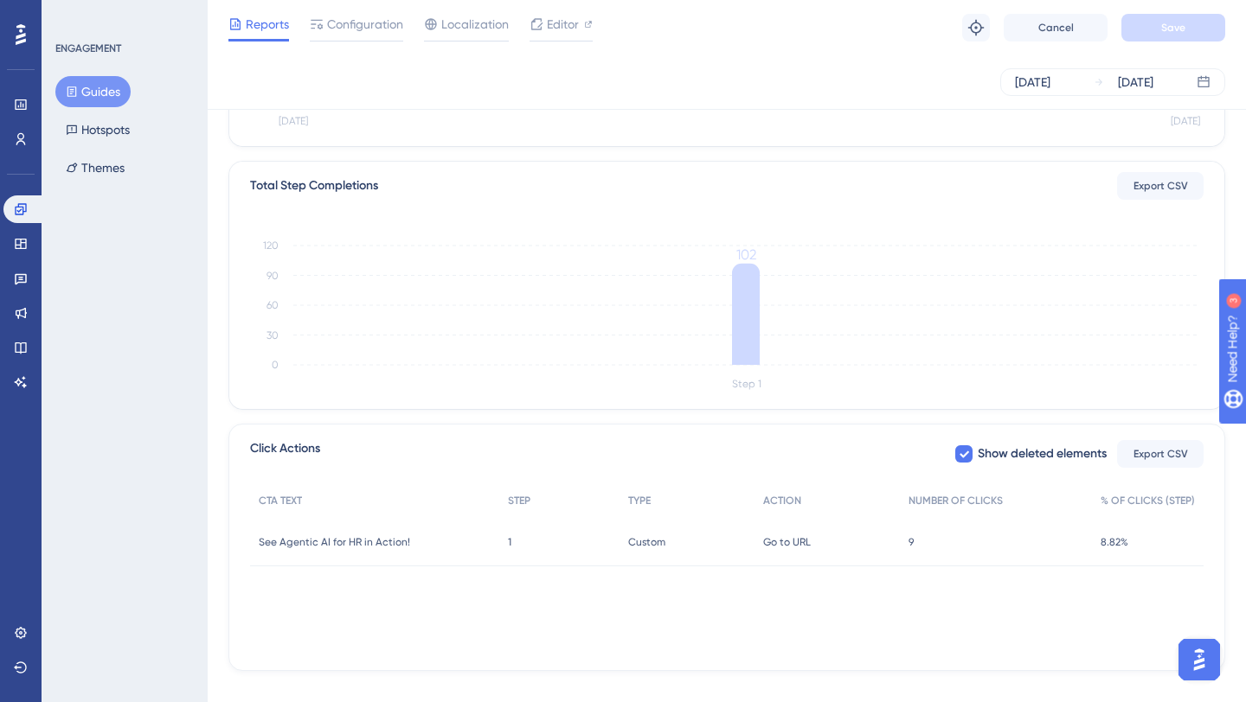  I want to click on span: CTA TEXT, so click(280, 501).